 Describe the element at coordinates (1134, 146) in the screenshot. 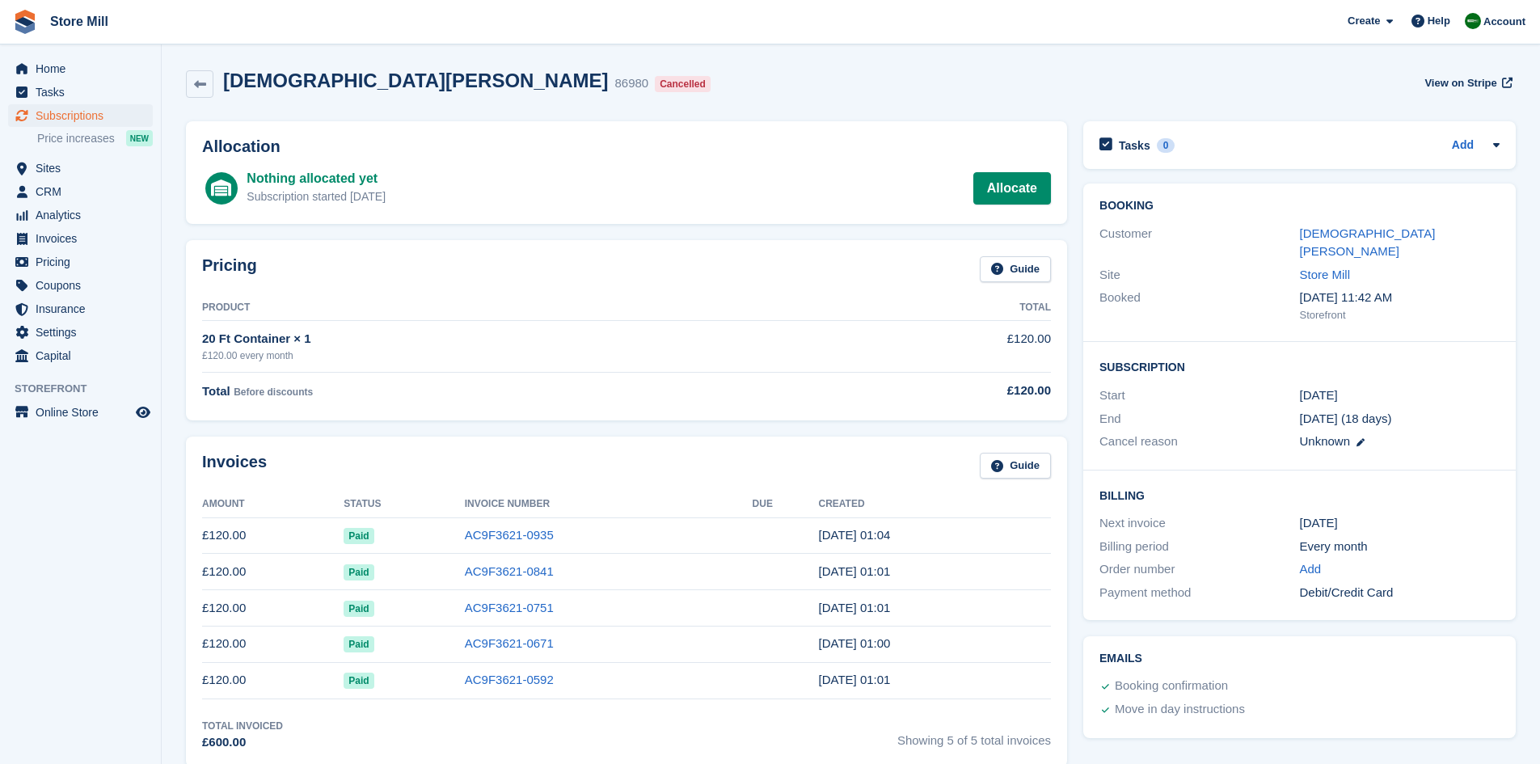

I see `h2: Tasks` at that location.